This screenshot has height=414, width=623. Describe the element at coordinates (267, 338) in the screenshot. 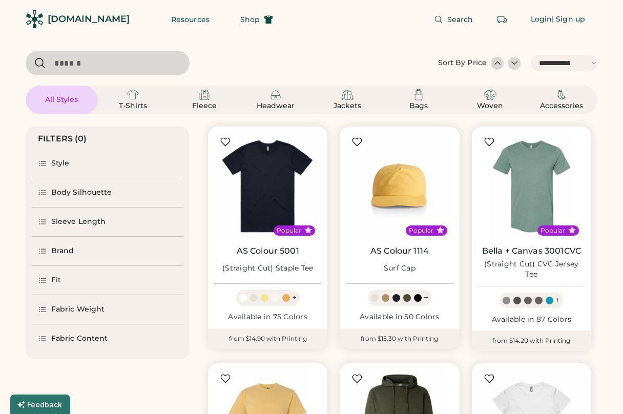

I see `div: from $14.90 with Printing` at that location.